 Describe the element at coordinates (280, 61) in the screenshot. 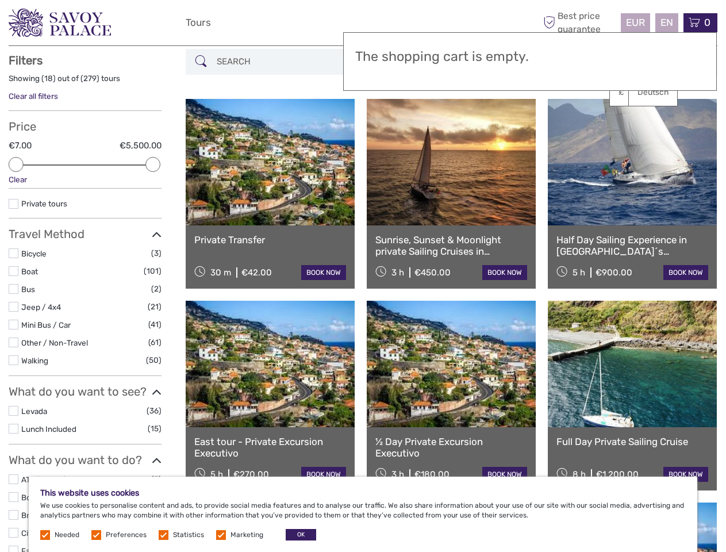

I see `input: SEARCH` at that location.